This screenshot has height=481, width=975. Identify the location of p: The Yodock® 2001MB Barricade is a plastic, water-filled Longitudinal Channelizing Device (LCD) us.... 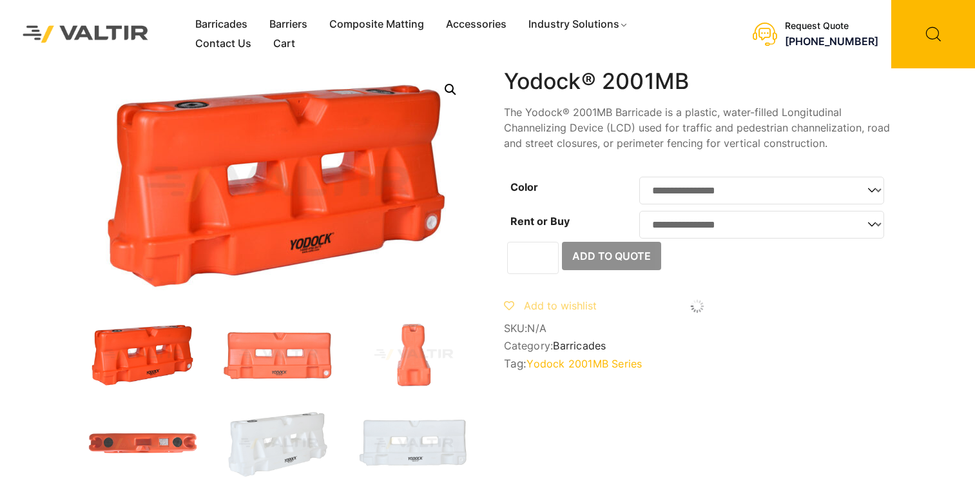
(697, 128).